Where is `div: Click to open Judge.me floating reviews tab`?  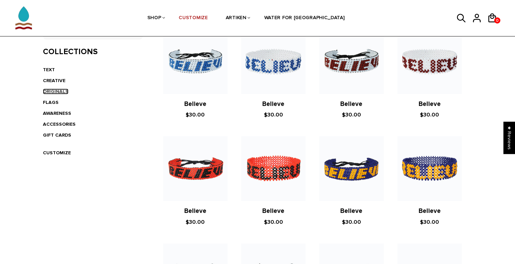
div: Click to open Judge.me floating reviews tab is located at coordinates (509, 138).